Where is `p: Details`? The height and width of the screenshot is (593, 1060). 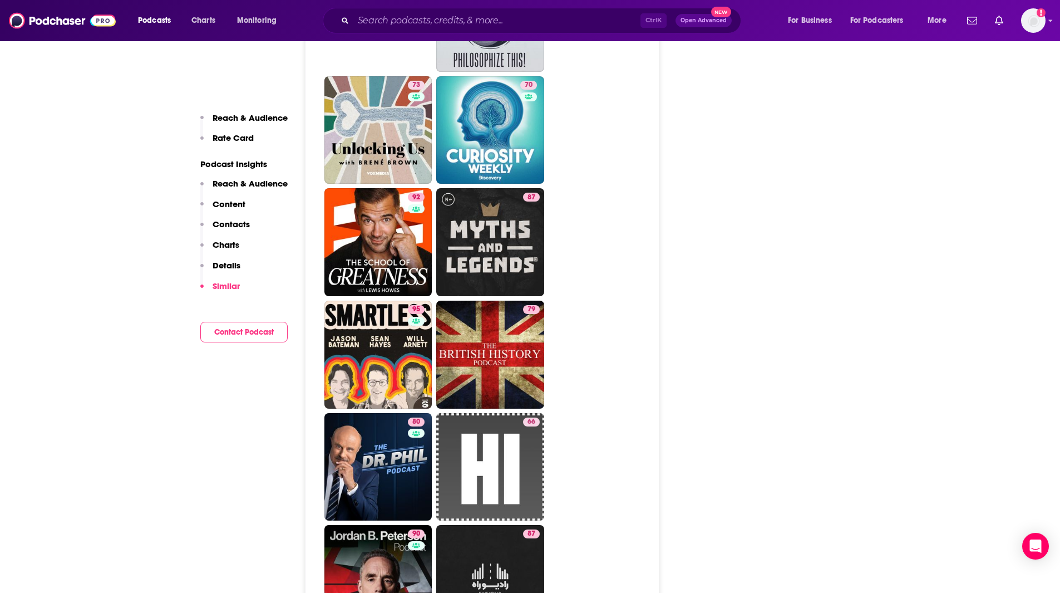 p: Details is located at coordinates (226, 265).